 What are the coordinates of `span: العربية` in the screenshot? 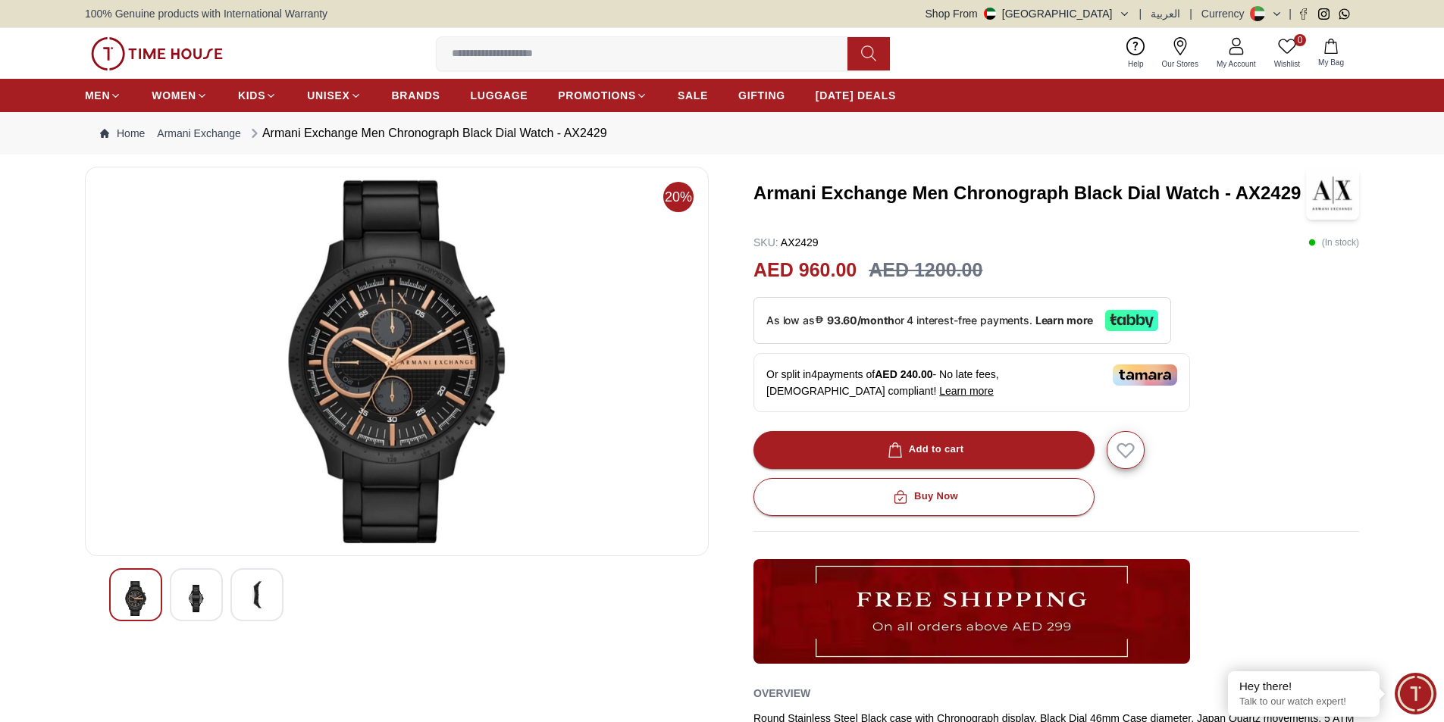 It's located at (1165, 14).